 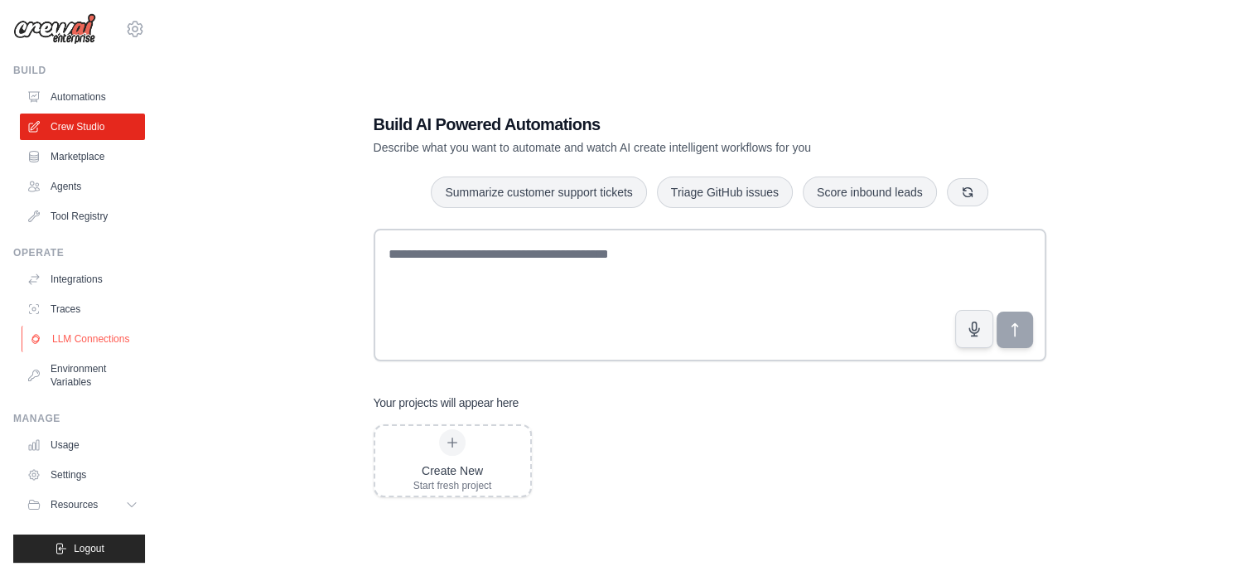 I want to click on button: Get new suggestions, so click(x=968, y=192).